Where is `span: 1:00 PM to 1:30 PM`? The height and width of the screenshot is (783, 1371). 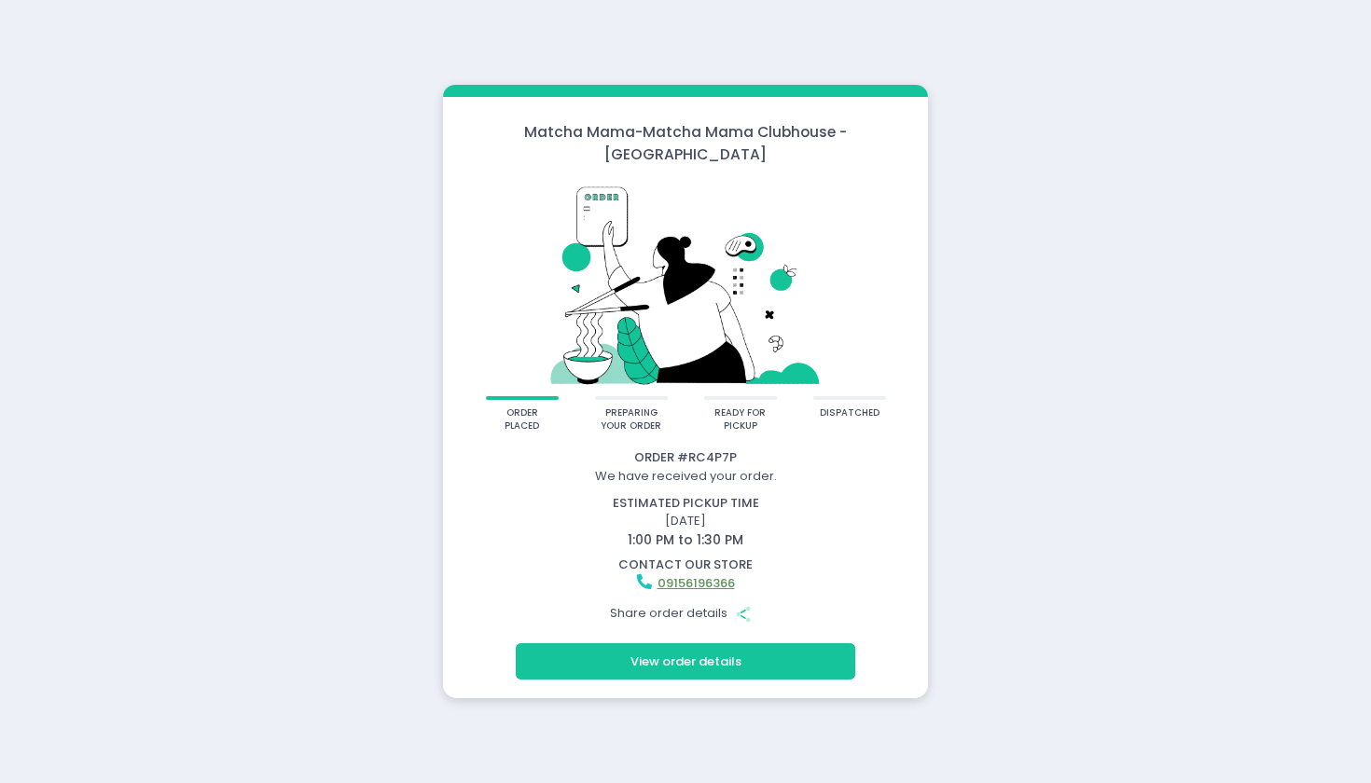 span: 1:00 PM to 1:30 PM is located at coordinates (685, 540).